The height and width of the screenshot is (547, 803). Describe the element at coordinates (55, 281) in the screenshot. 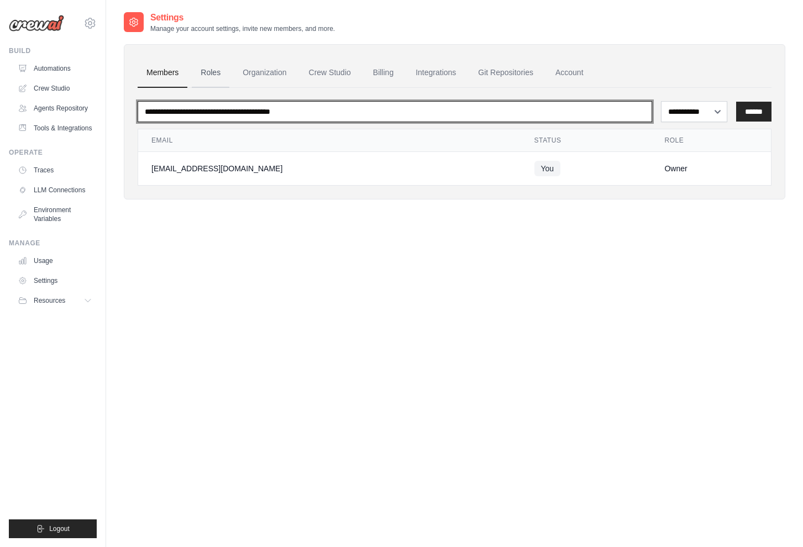

I see `a: Settings` at that location.